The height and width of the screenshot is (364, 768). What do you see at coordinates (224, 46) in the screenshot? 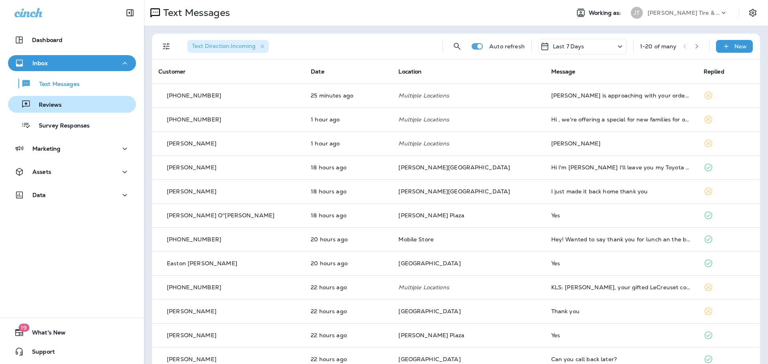
I see `span: Text Direction : Incoming` at bounding box center [224, 46].